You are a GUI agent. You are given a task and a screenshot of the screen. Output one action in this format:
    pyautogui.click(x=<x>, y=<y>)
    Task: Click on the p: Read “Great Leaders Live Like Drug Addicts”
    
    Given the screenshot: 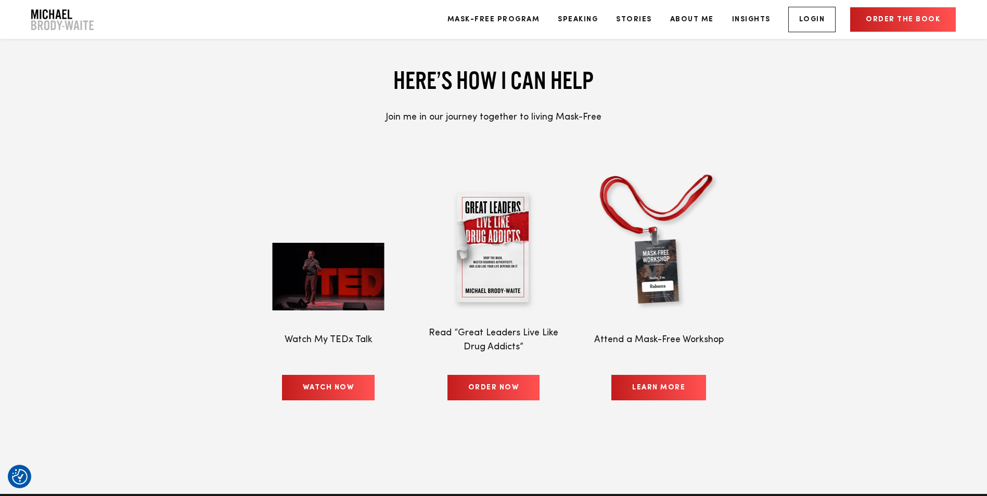 What is the action you would take?
    pyautogui.click(x=494, y=340)
    